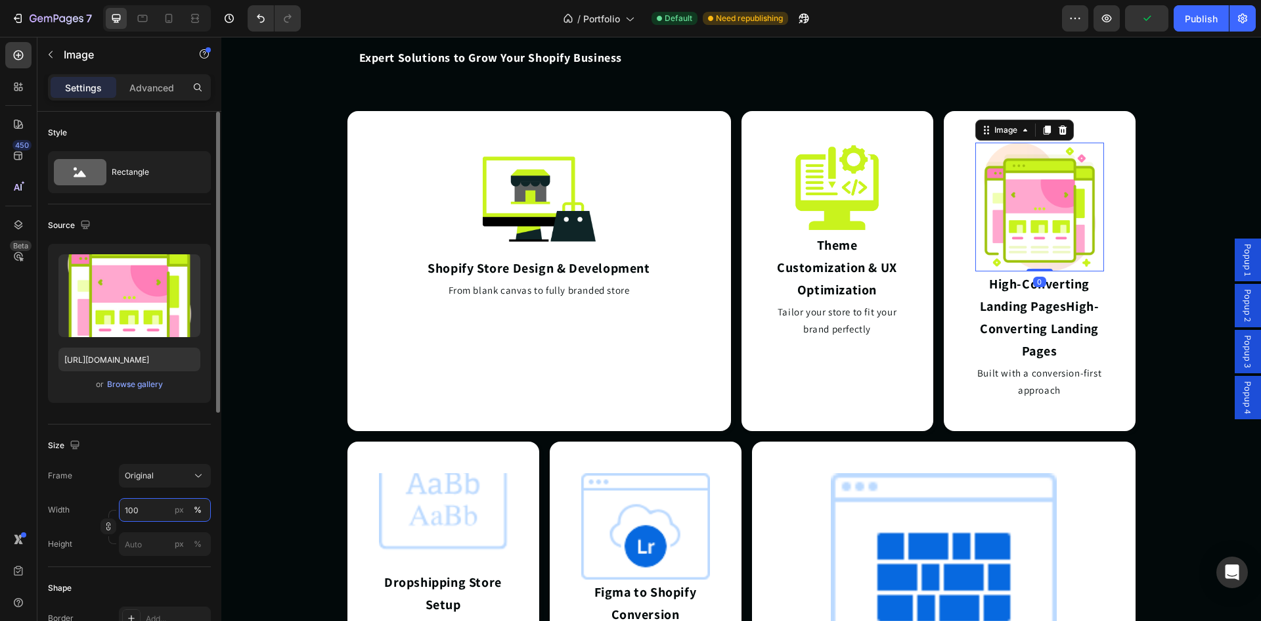  Describe the element at coordinates (51, 18) in the screenshot. I see `button: 7` at that location.